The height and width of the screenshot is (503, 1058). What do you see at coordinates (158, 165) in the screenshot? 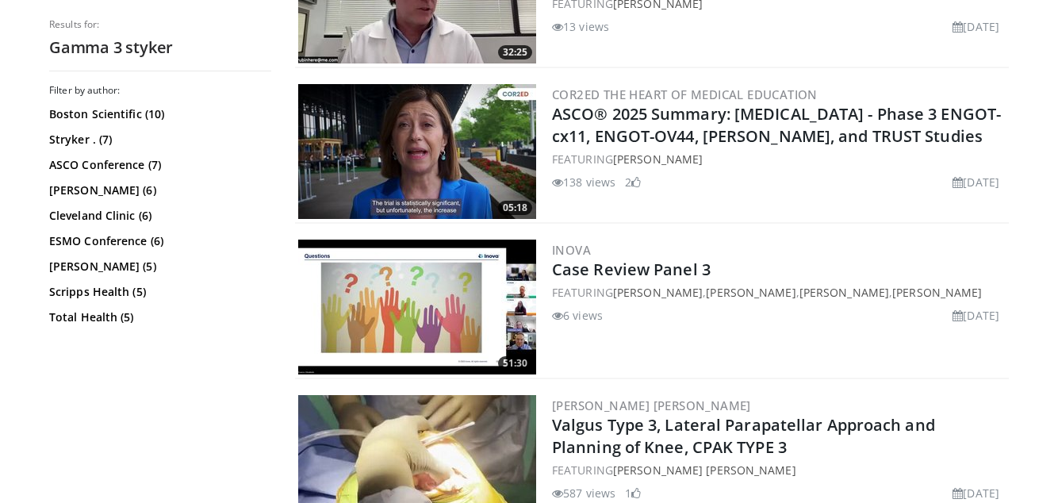
I see `a: ASCO Conference (7)` at bounding box center [158, 165].